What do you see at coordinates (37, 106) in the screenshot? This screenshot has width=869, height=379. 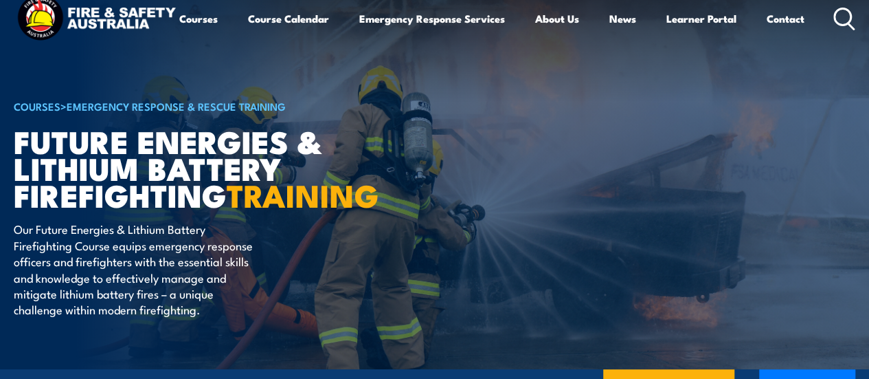 I see `a: COURSES` at bounding box center [37, 106].